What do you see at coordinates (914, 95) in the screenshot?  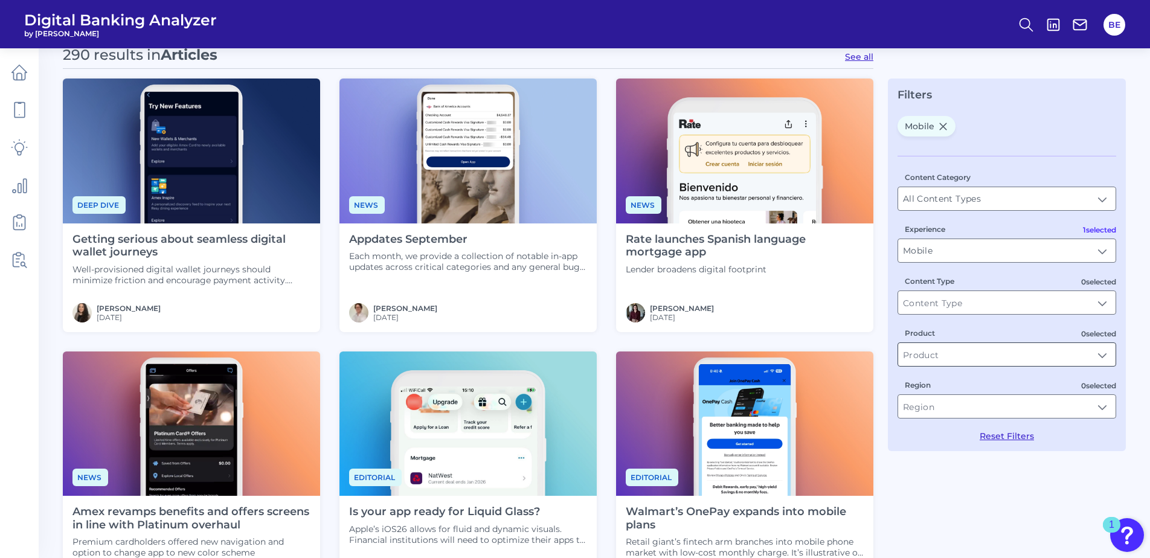 I see `span: Filters` at bounding box center [914, 95].